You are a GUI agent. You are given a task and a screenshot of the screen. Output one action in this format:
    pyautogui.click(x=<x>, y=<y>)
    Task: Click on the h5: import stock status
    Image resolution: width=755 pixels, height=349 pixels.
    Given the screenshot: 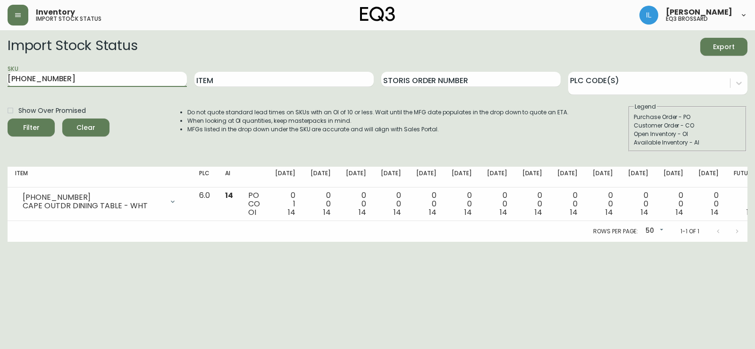 What is the action you would take?
    pyautogui.click(x=68, y=19)
    